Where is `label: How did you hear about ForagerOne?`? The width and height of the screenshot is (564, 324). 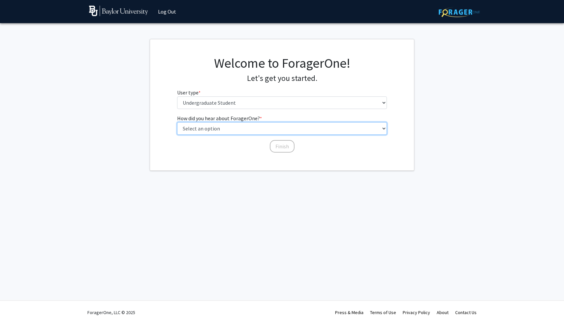 label: How did you hear about ForagerOne? is located at coordinates (219, 118).